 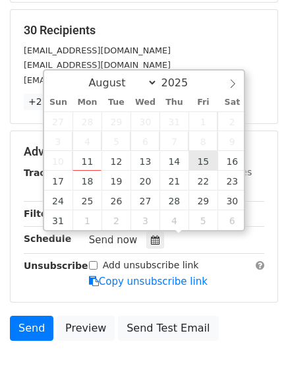 I want to click on a: Preview, so click(x=86, y=329).